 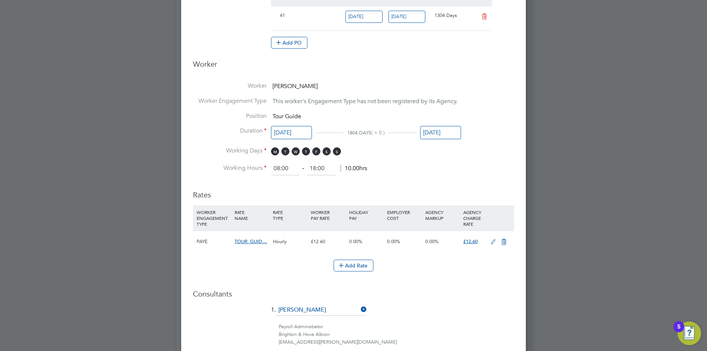 I want to click on label: Position, so click(x=230, y=116).